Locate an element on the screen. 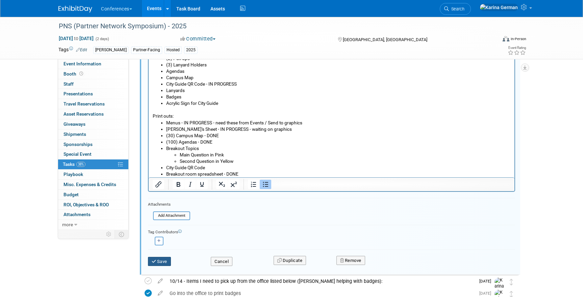  div: Event Rating is located at coordinates (516, 48).